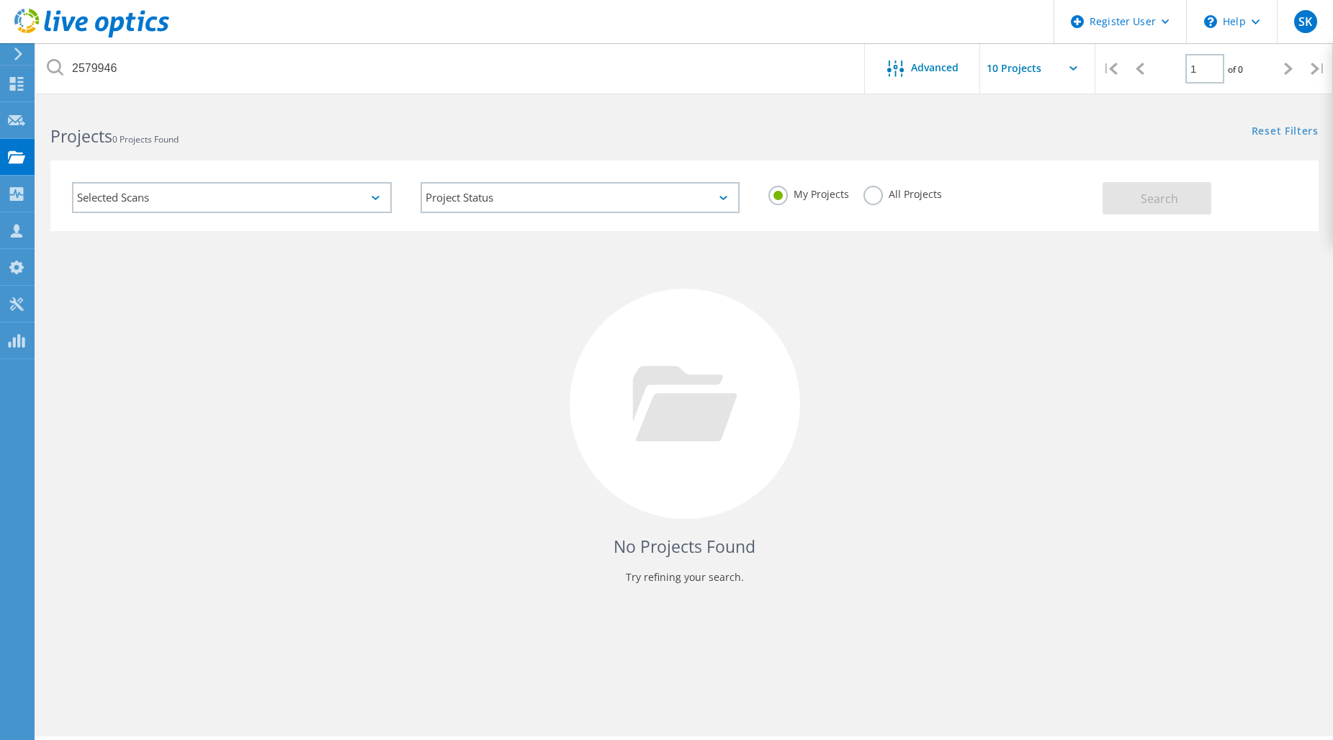 The image size is (1333, 740). Describe the element at coordinates (1284, 132) in the screenshot. I see `a: Reset Filters` at that location.